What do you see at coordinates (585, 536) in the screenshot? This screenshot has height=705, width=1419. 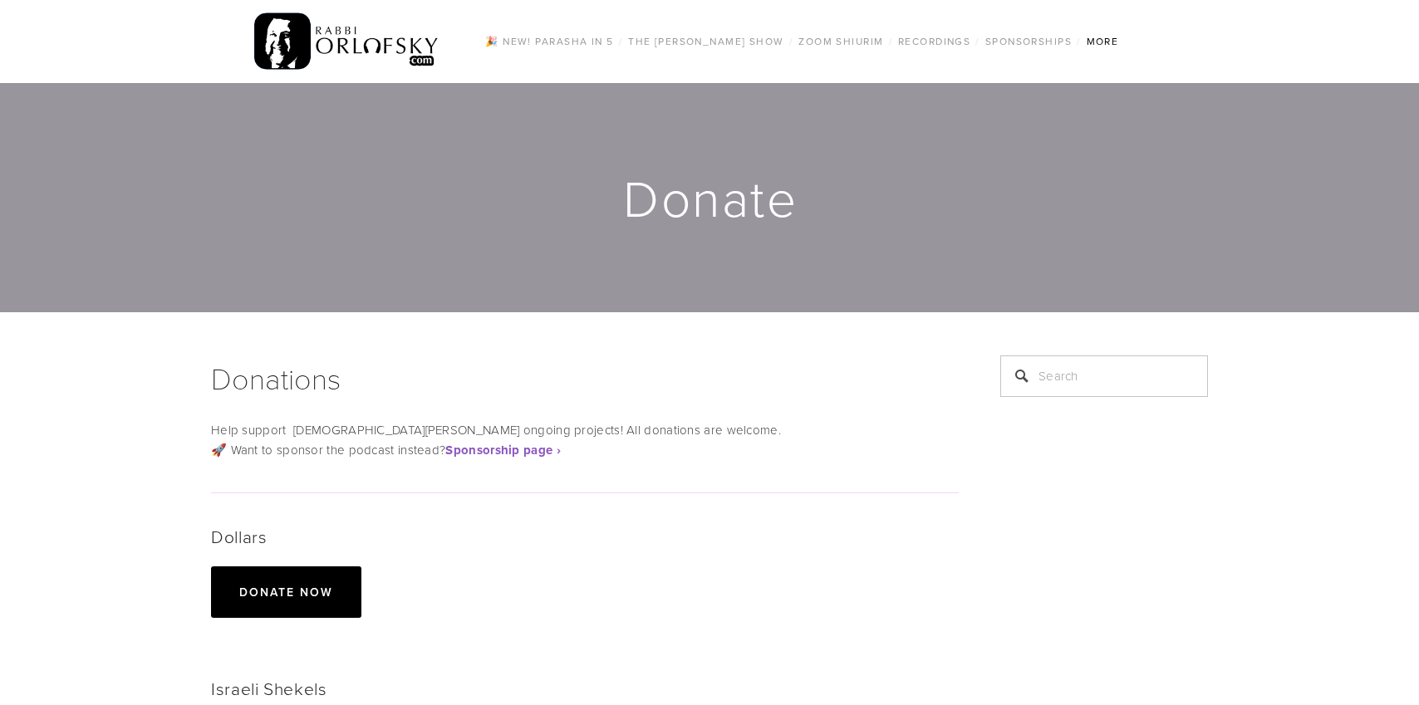 I see `h2: Dollars` at bounding box center [585, 536].